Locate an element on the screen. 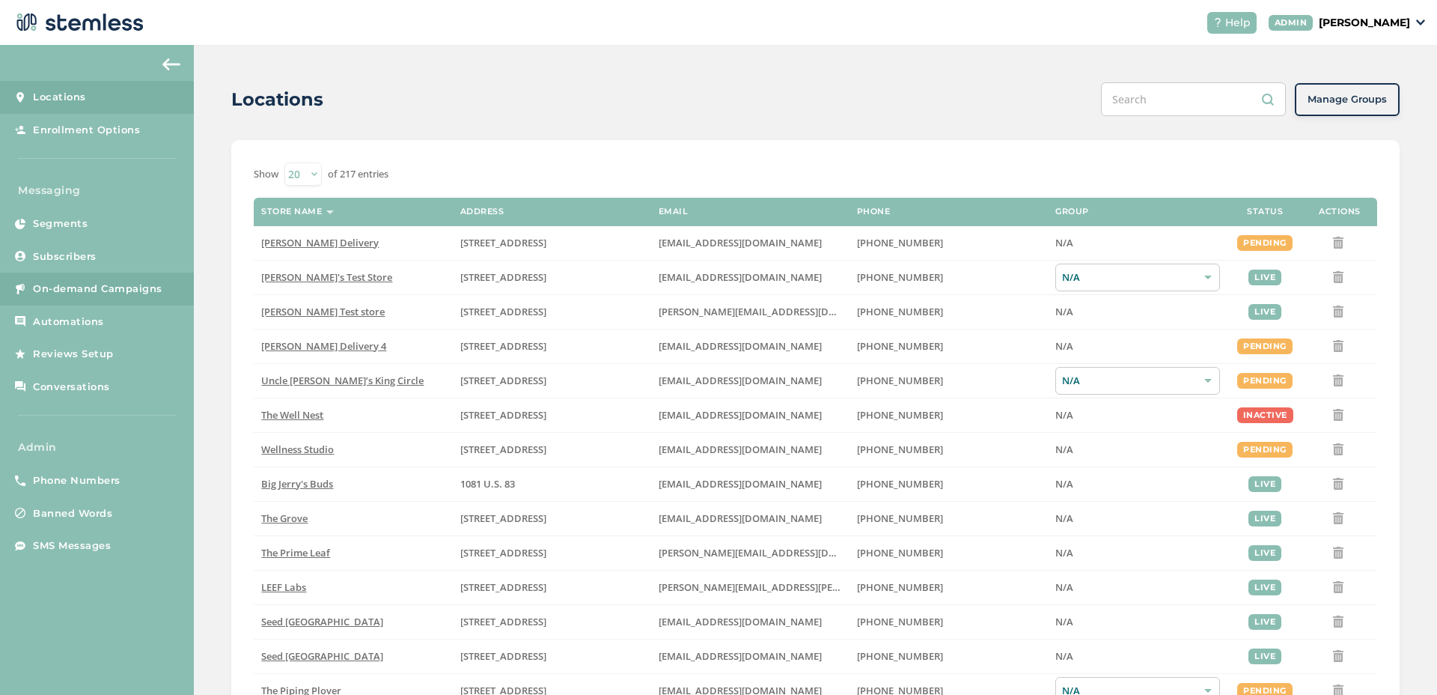 Image resolution: width=1437 pixels, height=695 pixels. img: icon_down-arrow-small-66adaf34.svg is located at coordinates (1421, 22).